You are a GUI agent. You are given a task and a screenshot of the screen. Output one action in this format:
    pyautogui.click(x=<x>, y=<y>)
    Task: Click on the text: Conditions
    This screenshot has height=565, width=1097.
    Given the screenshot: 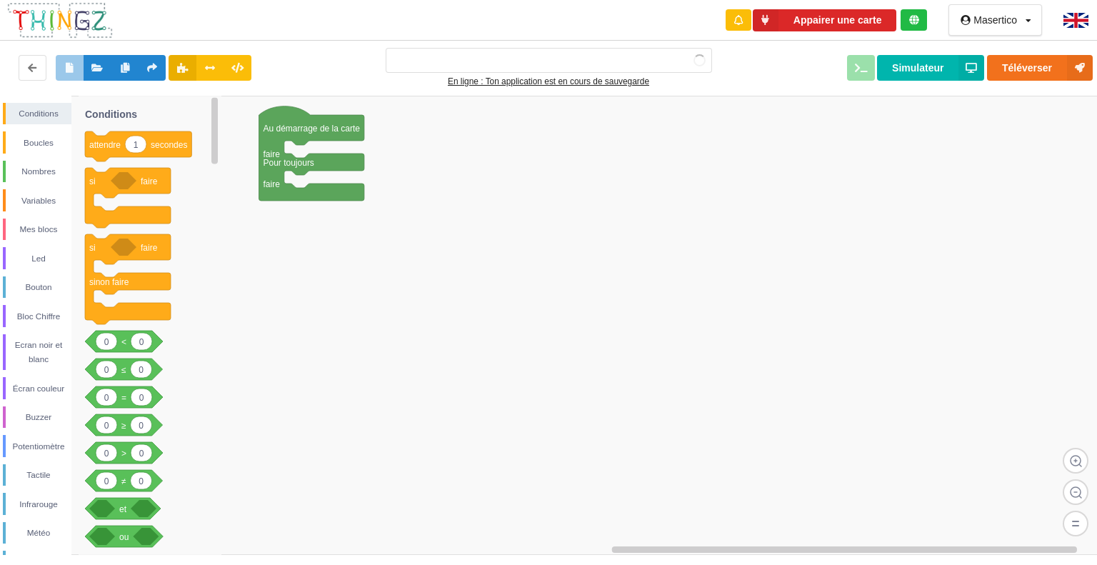 What is the action you would take?
    pyautogui.click(x=111, y=114)
    